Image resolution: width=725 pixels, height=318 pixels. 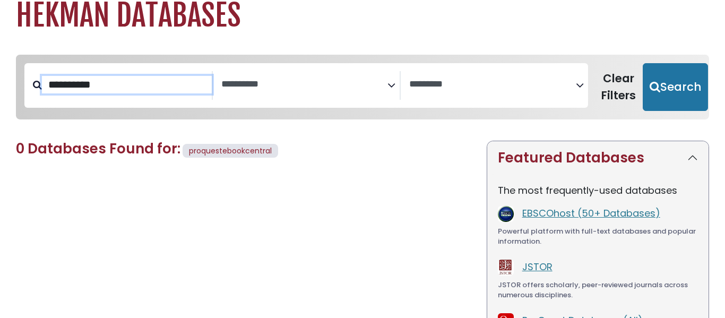 What do you see at coordinates (675, 87) in the screenshot?
I see `button: Submit for Search Results` at bounding box center [675, 87].